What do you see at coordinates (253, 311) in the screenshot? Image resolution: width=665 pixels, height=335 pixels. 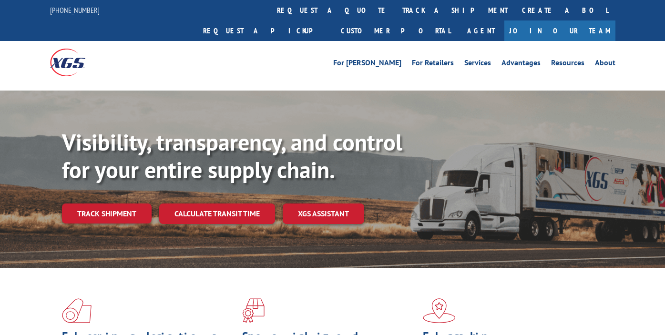 I see `img: xgs-icon-focused-on-flooring-red` at bounding box center [253, 311].